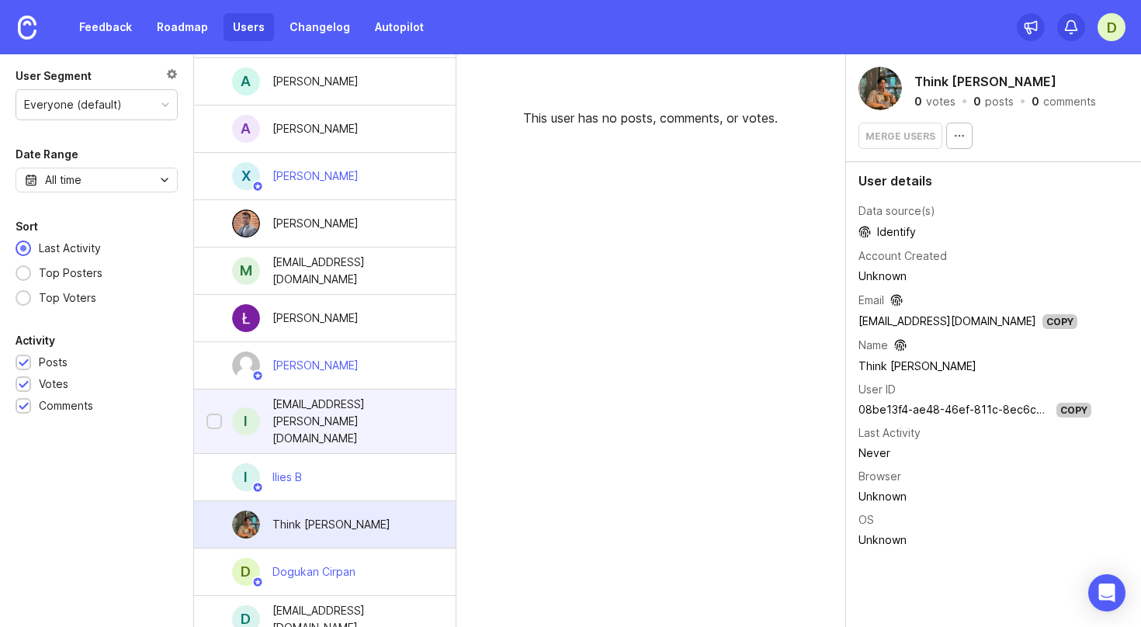 This screenshot has height=627, width=1141. Describe the element at coordinates (47, 155) in the screenshot. I see `div: Date Range` at that location.